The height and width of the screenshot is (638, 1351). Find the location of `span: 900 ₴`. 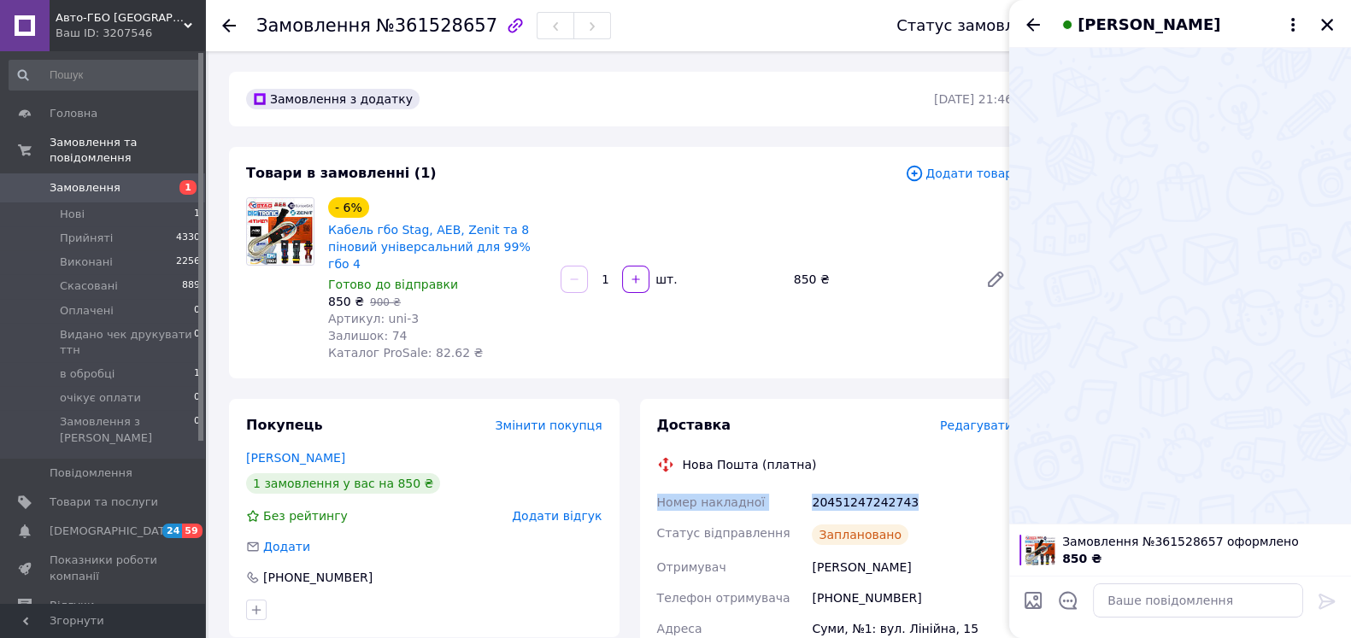

span: 900 ₴ is located at coordinates (385, 302).